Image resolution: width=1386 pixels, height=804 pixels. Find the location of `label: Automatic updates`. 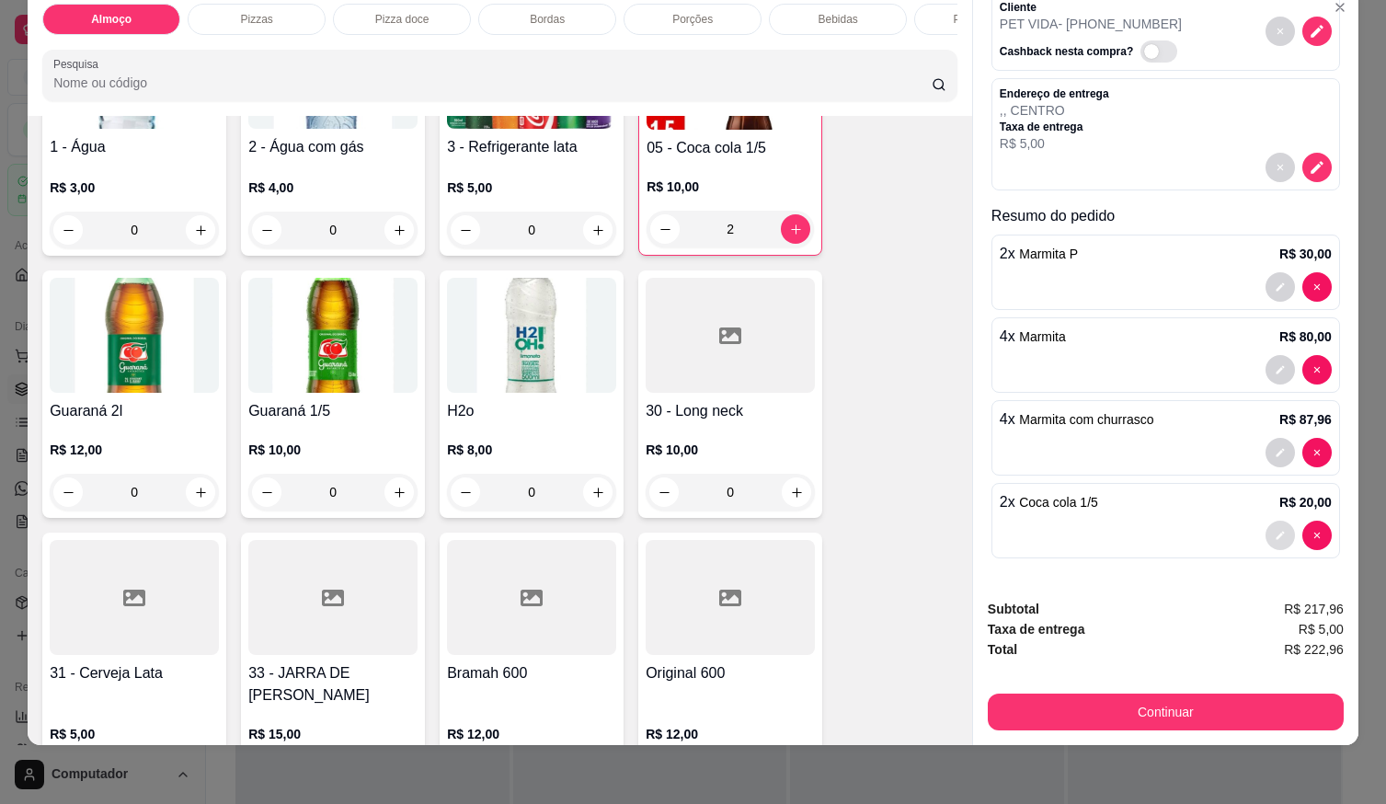

label: Automatic updates is located at coordinates (1163, 52).